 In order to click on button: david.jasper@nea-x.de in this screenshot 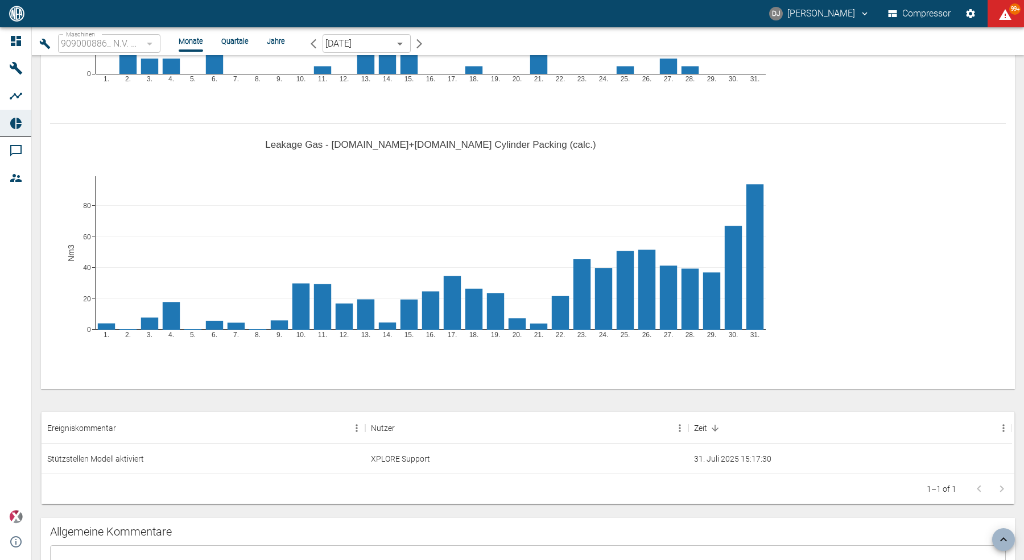, I will do `click(819, 14)`.